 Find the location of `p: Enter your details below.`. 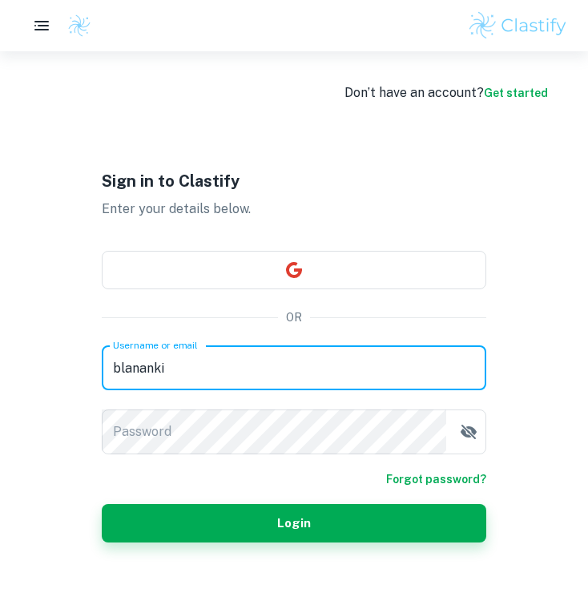

p: Enter your details below. is located at coordinates (294, 209).